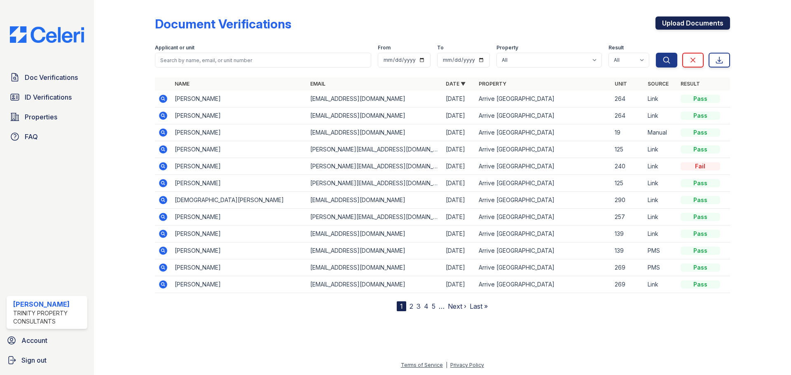 The height and width of the screenshot is (375, 791). Describe the element at coordinates (467, 365) in the screenshot. I see `a: Privacy Policy` at that location.